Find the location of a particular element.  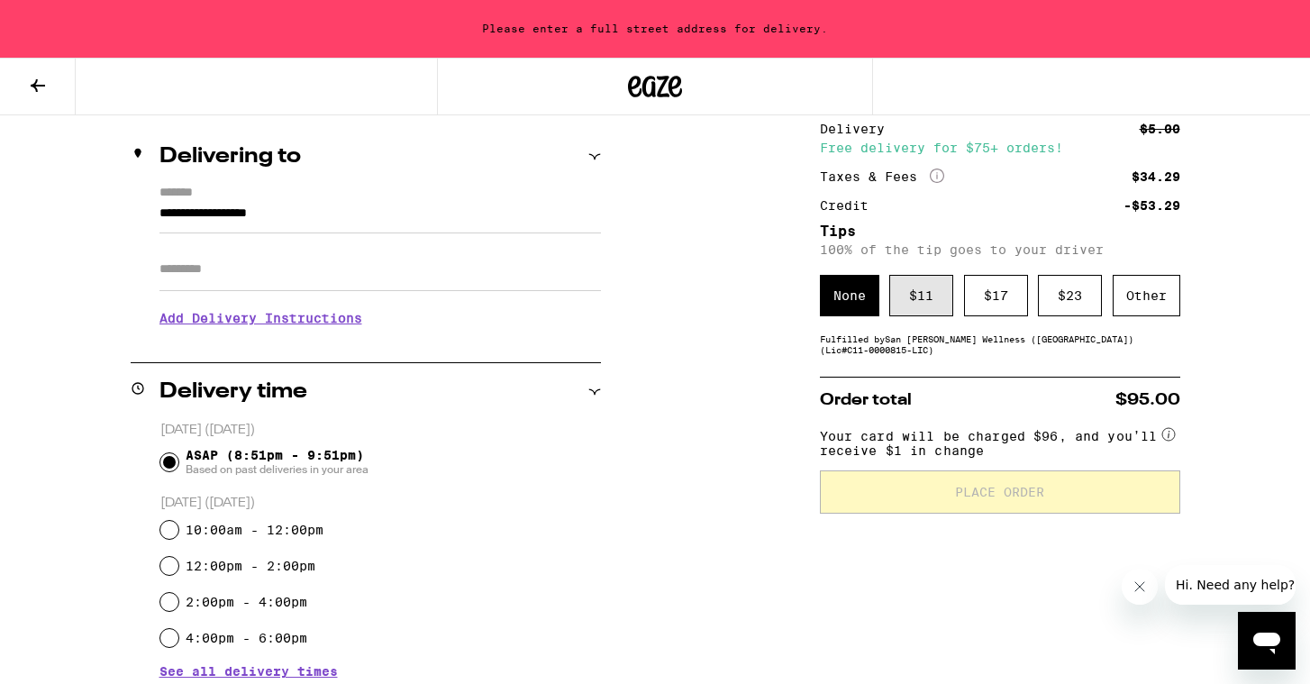

div: Taxes & Fees is located at coordinates (882, 177).